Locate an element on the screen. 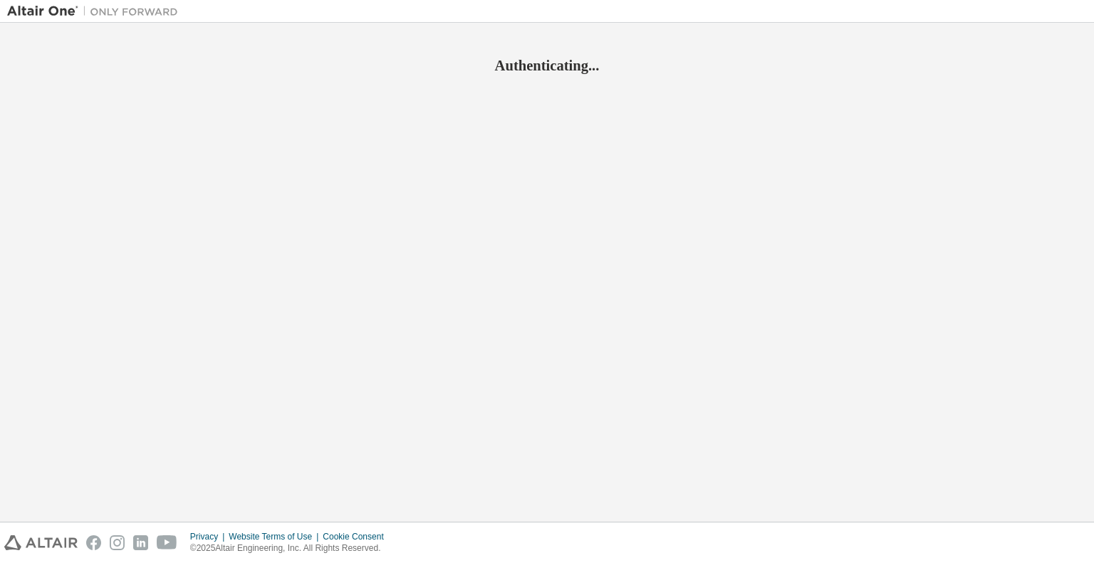 Image resolution: width=1094 pixels, height=563 pixels. img: Altair One is located at coordinates (96, 11).